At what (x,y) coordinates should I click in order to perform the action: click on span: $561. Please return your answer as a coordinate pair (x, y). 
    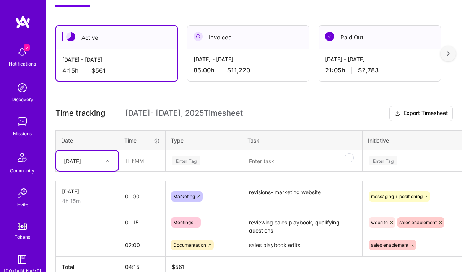
    Looking at the image, I should click on (99, 70).